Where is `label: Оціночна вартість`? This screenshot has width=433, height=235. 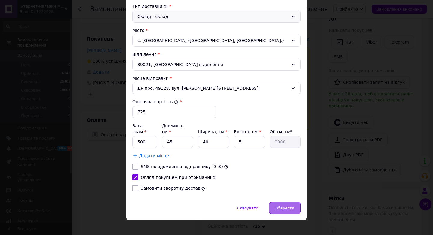 label: Оціночна вартість is located at coordinates (155, 102).